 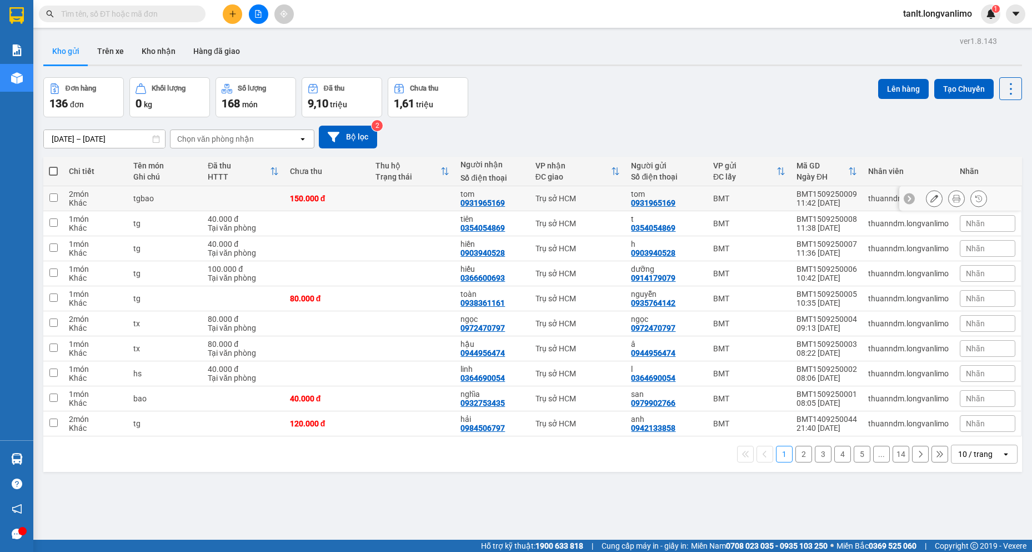 What do you see at coordinates (804, 454) in the screenshot?
I see `button: 2` at bounding box center [804, 454].